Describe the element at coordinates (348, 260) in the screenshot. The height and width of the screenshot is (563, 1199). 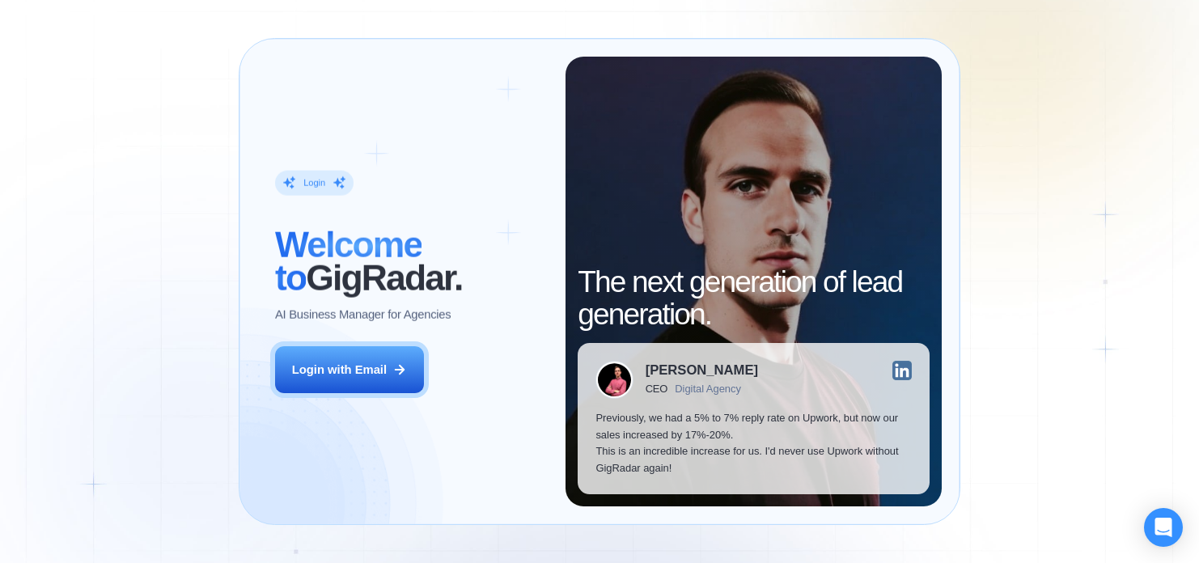
I see `span: Welcome to` at that location.